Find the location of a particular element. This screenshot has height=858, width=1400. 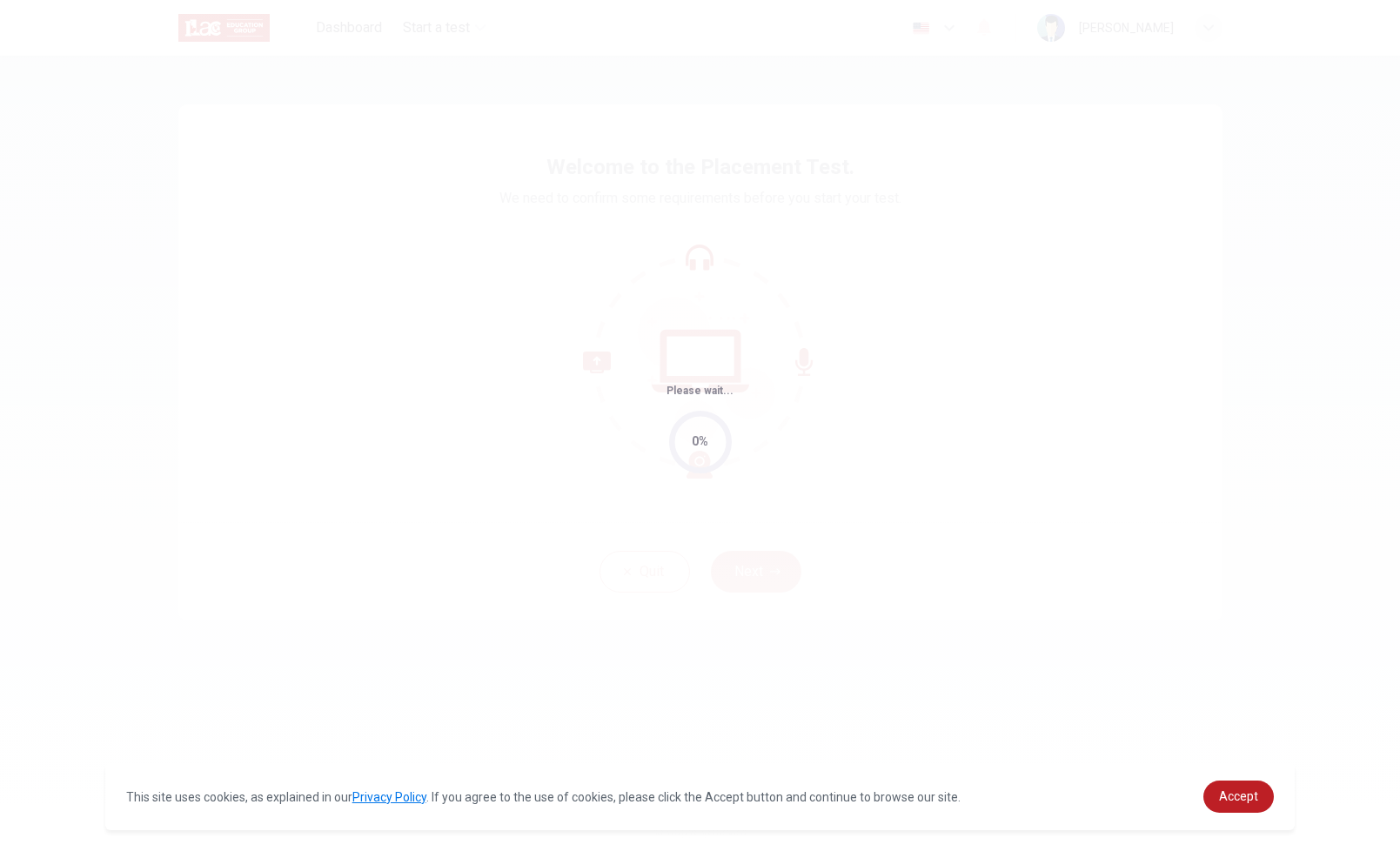

a: dismiss cookie message is located at coordinates (1239, 796).